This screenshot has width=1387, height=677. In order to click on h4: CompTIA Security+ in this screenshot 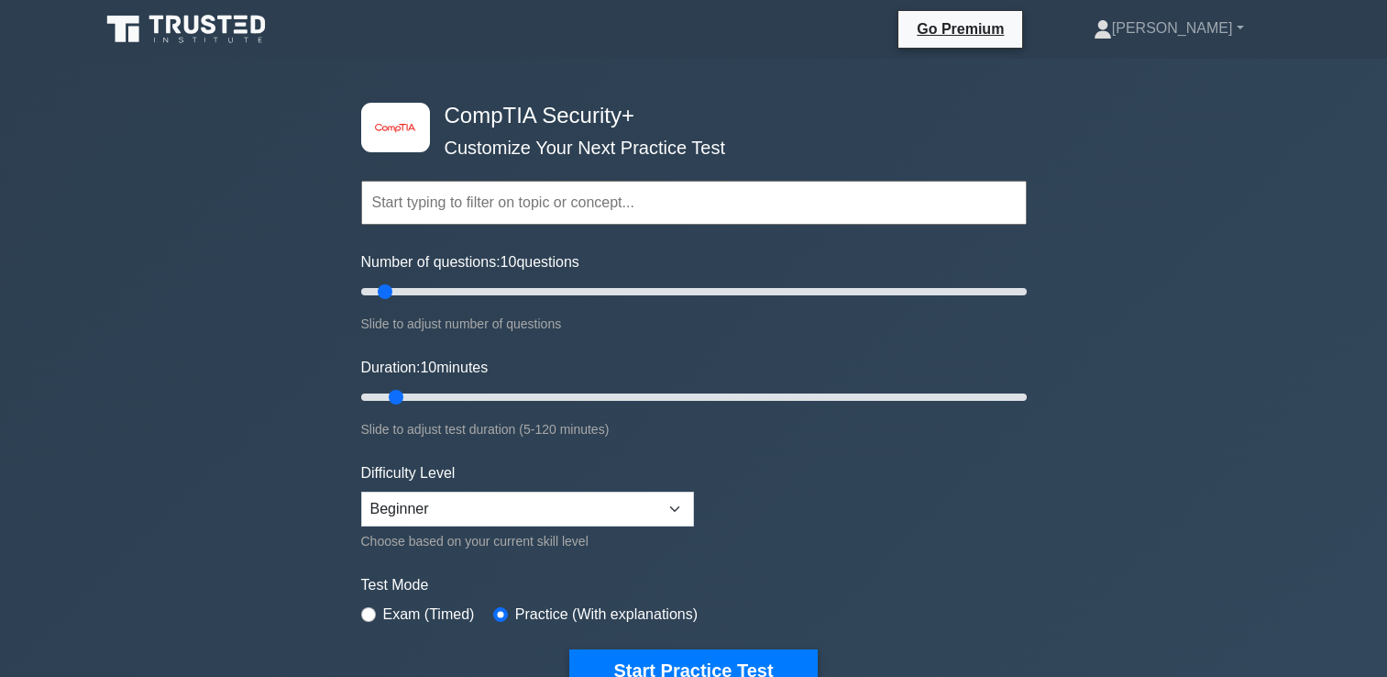, I will do `click(687, 116)`.